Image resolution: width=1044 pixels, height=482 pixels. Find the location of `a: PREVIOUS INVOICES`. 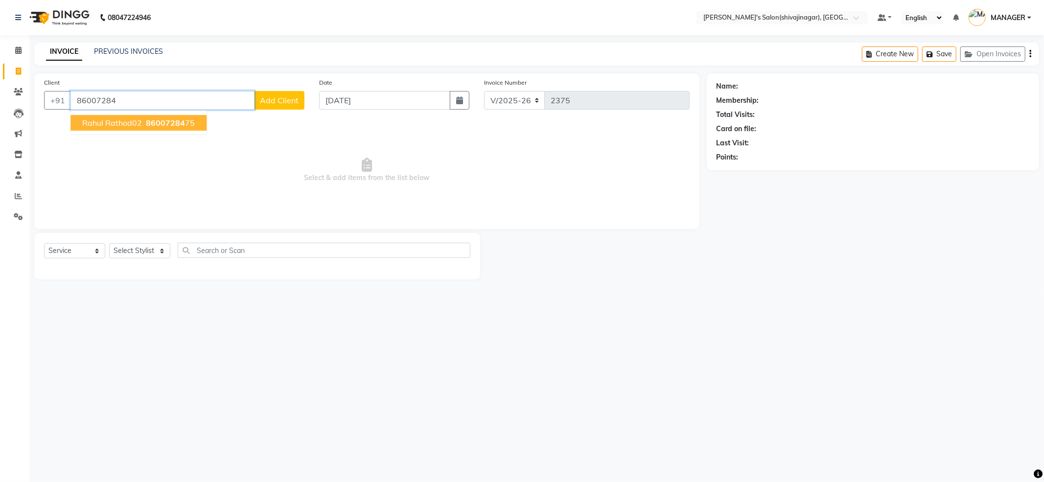

a: PREVIOUS INVOICES is located at coordinates (128, 51).